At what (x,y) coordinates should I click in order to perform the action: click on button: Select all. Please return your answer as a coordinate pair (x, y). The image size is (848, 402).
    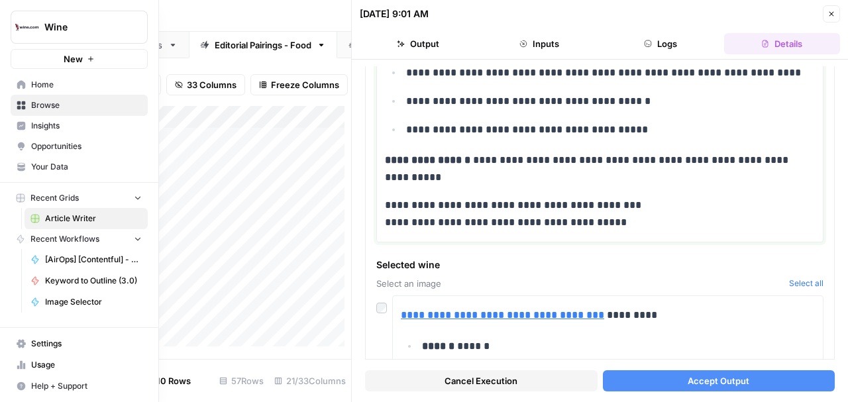
    Looking at the image, I should click on (806, 284).